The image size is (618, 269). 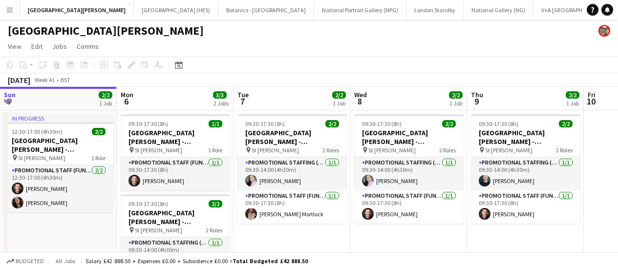 What do you see at coordinates (37, 46) in the screenshot?
I see `a: Edit` at bounding box center [37, 46].